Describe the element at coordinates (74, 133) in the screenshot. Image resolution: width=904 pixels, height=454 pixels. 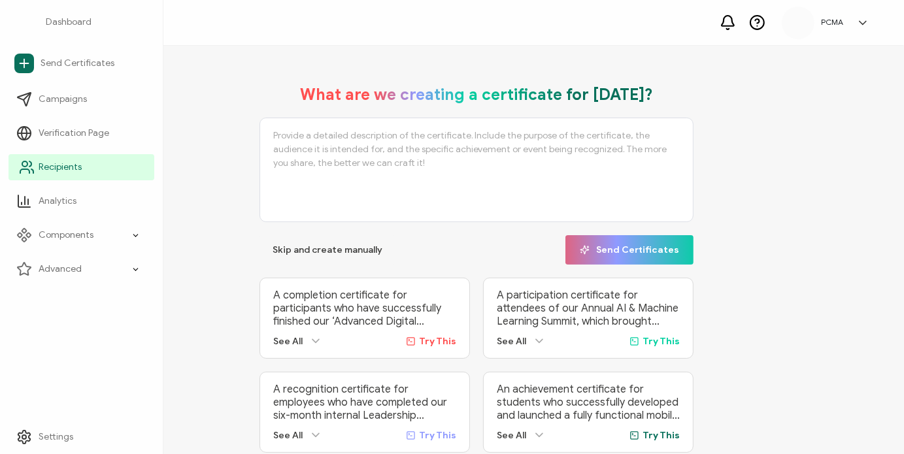
I see `span: Verification Page` at that location.